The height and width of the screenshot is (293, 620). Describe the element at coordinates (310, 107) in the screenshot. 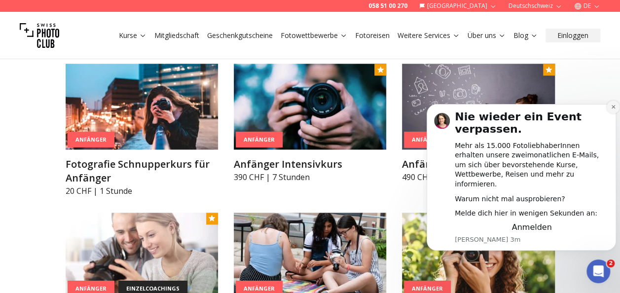

I see `img: Anfänger Intensivkurs` at that location.